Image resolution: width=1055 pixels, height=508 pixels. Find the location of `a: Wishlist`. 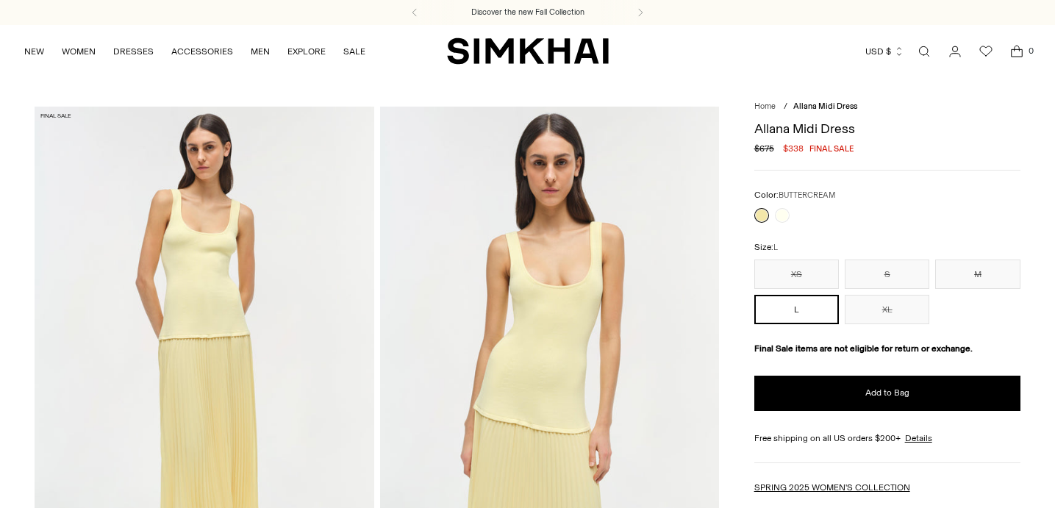

a: Wishlist is located at coordinates (986, 51).